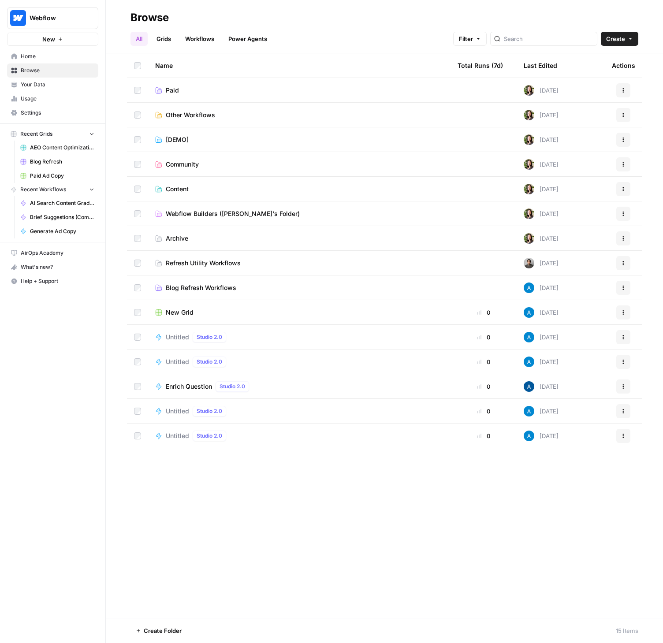 The height and width of the screenshot is (643, 663). Describe the element at coordinates (159, 631) in the screenshot. I see `button: Create Folder` at that location.